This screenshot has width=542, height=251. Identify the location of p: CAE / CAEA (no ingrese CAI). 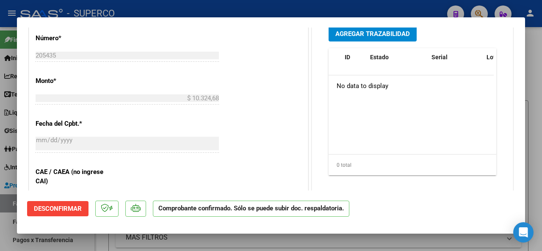
(75, 177).